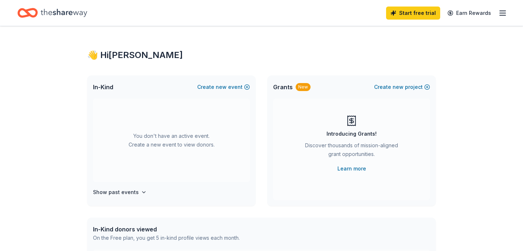 The width and height of the screenshot is (523, 251). What do you see at coordinates (52, 13) in the screenshot?
I see `a: Home` at bounding box center [52, 13].